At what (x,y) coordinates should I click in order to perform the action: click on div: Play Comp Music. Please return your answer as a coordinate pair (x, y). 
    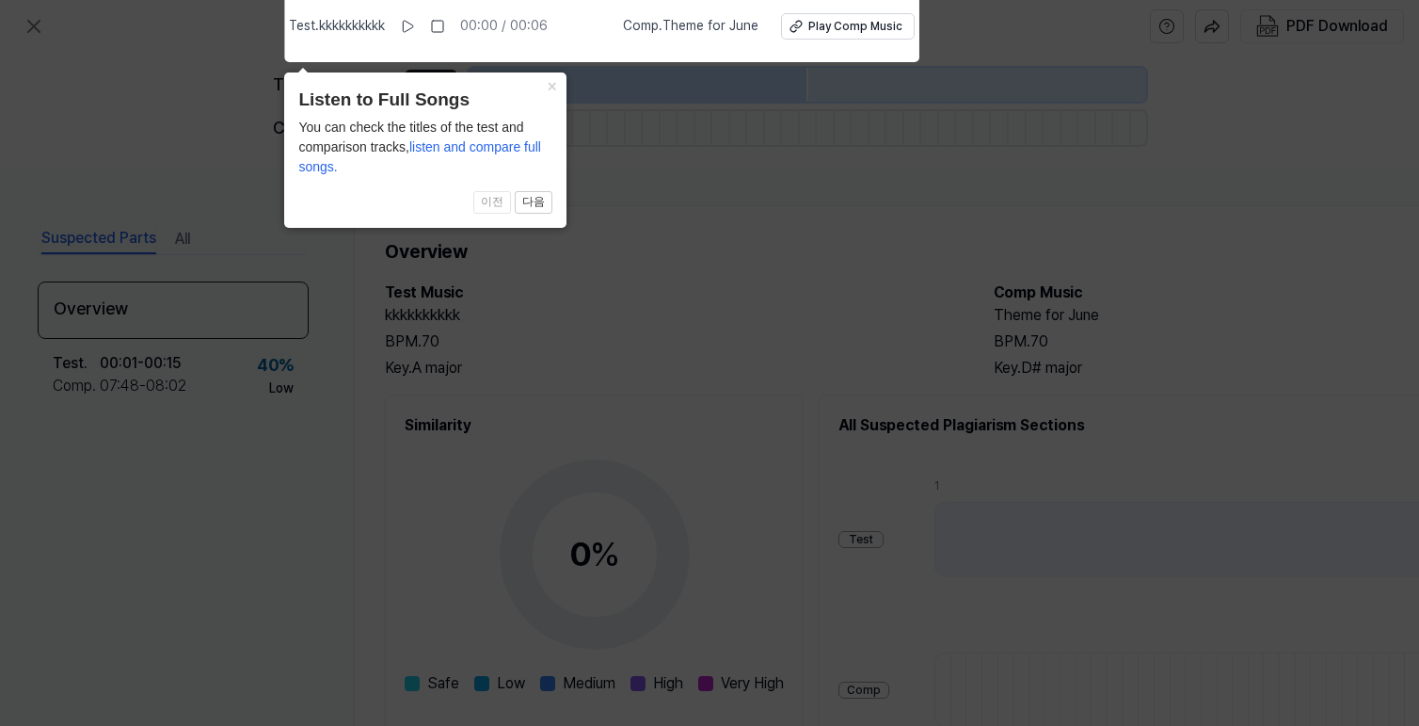
    Looking at the image, I should click on (855, 26).